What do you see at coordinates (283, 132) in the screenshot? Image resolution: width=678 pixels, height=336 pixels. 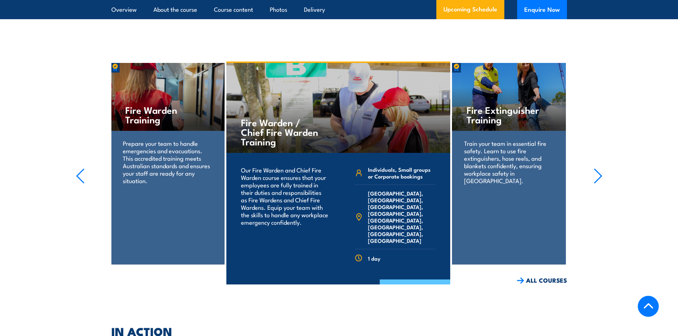 I see `h4: Fire Warden / Chief Fire Warden Training` at bounding box center [283, 132].